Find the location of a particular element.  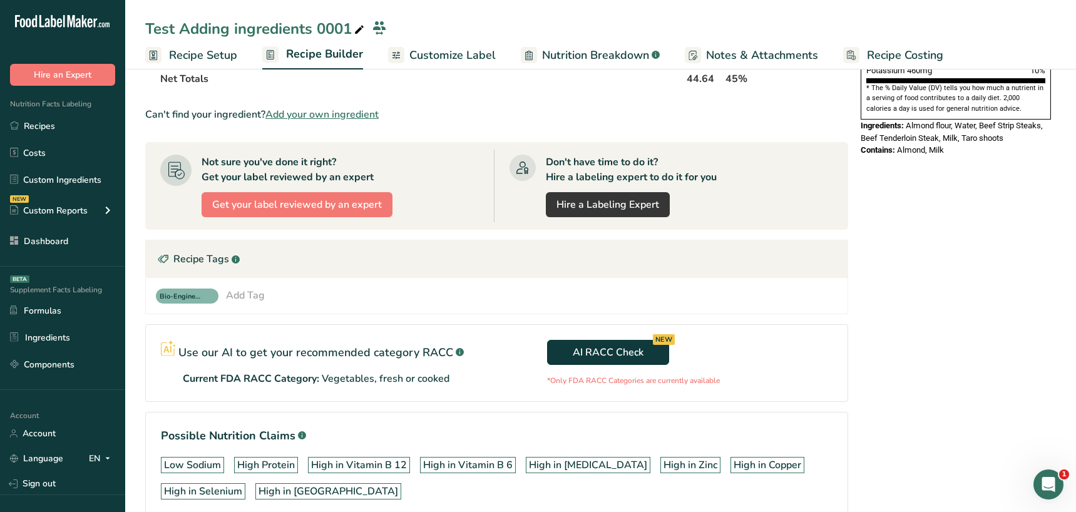

div: Recipe Tags is located at coordinates (496, 259).